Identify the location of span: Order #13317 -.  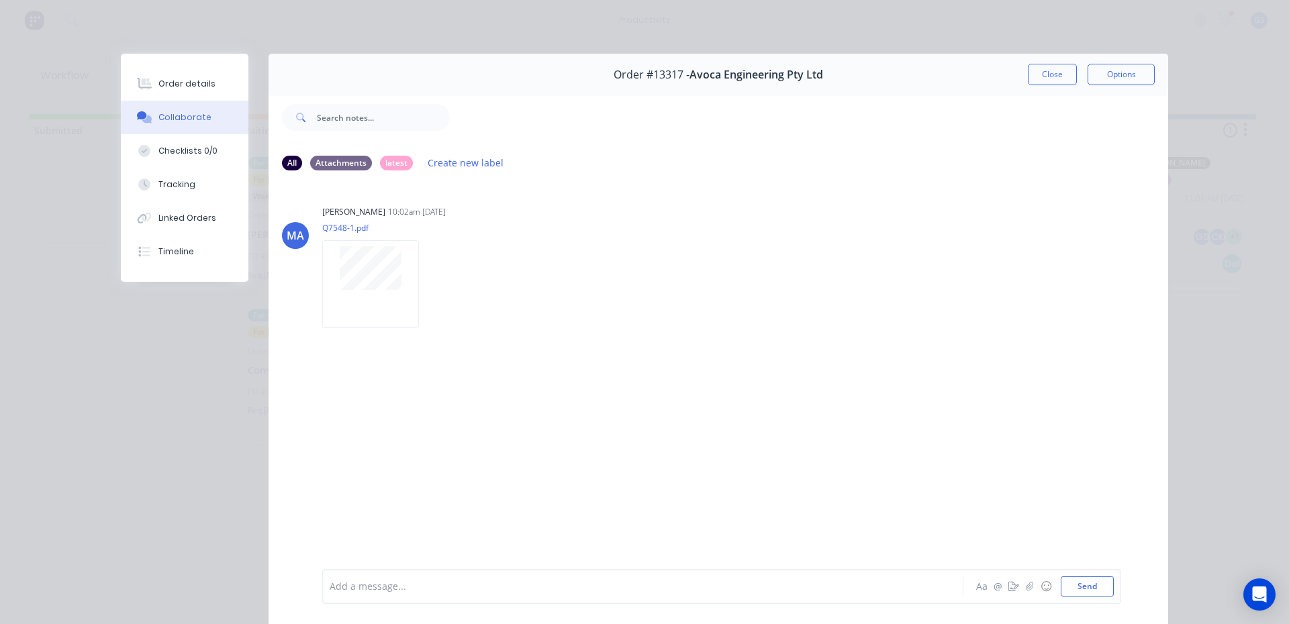
(651, 74).